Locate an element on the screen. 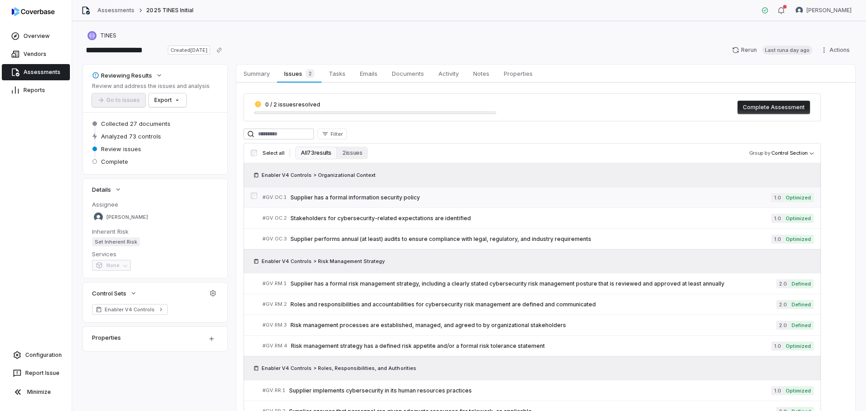 The height and width of the screenshot is (411, 866). span: Complete is located at coordinates (115, 161).